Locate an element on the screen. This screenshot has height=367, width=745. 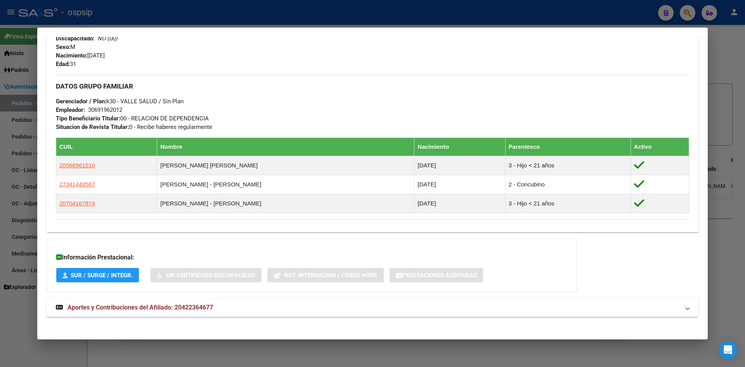
strong: Gerenciador / Plan: is located at coordinates (81, 101).